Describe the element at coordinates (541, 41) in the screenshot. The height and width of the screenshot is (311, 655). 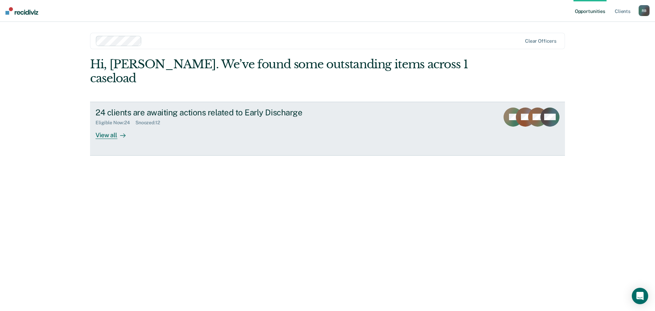
I see `div: Clear officers` at that location.